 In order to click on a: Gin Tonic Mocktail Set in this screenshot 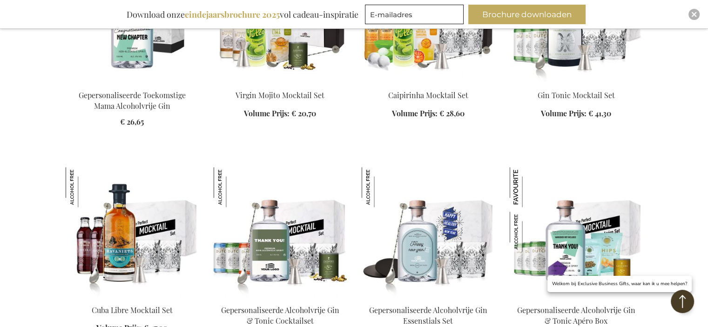, I will do `click(576, 95)`.